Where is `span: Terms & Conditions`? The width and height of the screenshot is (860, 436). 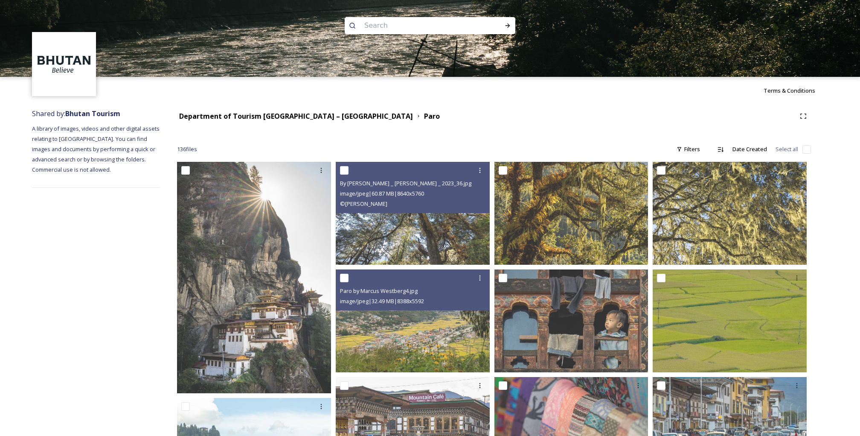
span: Terms & Conditions is located at coordinates (789, 90).